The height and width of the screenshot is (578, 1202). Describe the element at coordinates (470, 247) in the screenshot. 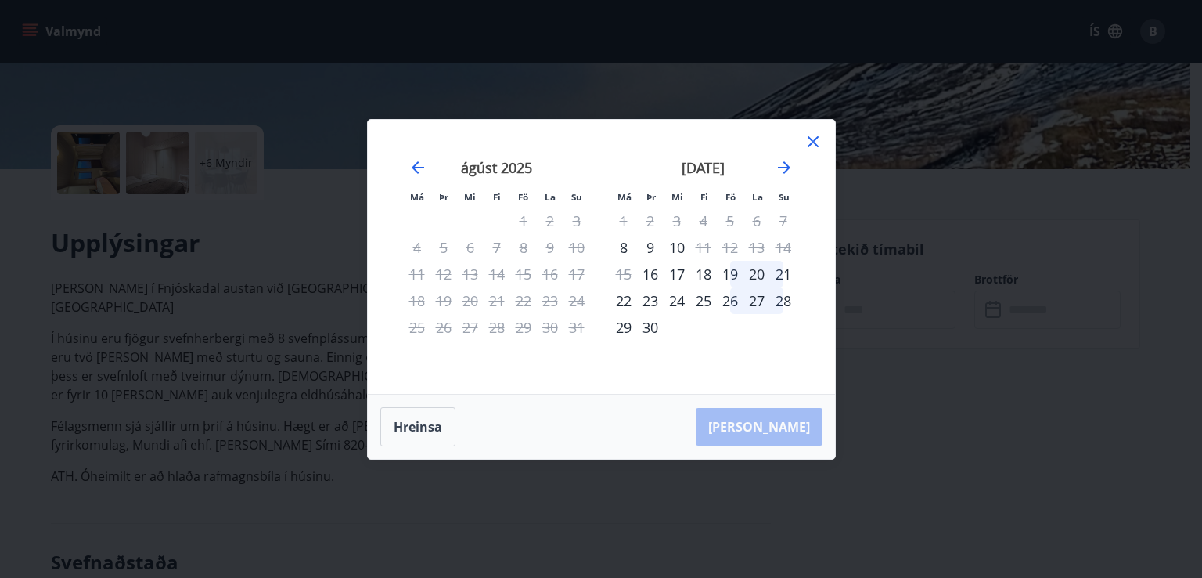

I see `td: Not available. miðvikudagur, 6. ágúst 2025` at that location.